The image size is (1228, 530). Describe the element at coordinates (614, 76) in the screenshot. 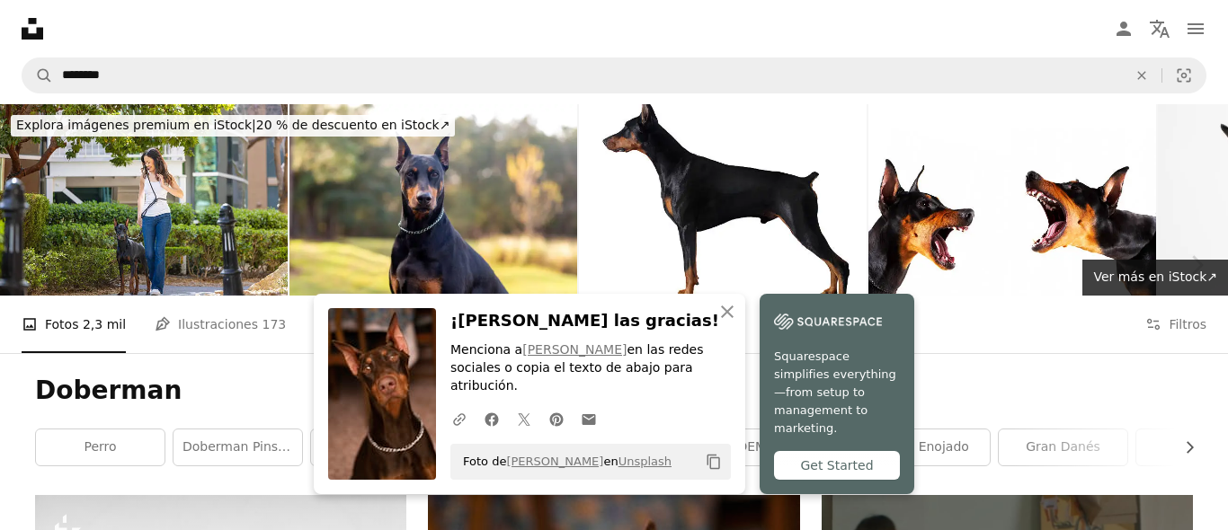

I see `form: Encuentra imágenes en todo el sitio` at that location.